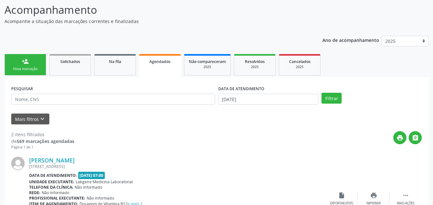  What do you see at coordinates (341, 196) in the screenshot?
I see `i: insert_drive_file` at bounding box center [341, 196].